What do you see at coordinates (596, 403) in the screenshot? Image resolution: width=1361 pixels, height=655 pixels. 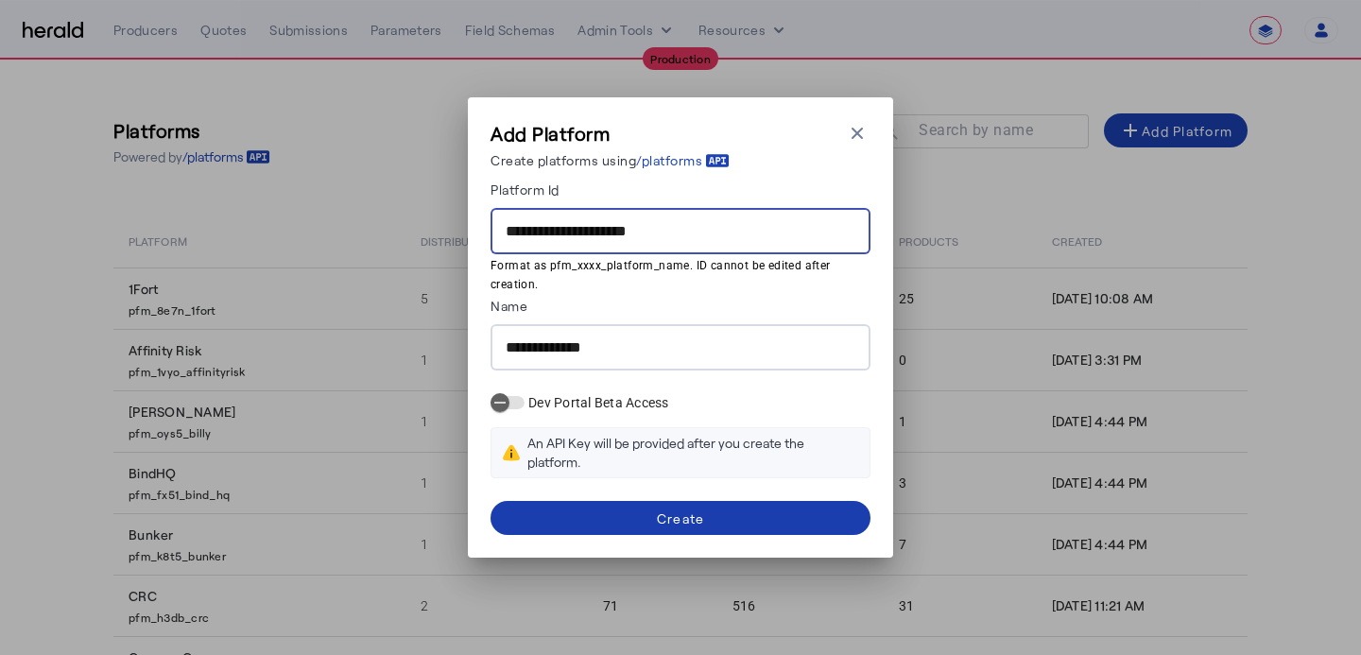 I see `label: Dev Portal Beta Access` at bounding box center [596, 403].